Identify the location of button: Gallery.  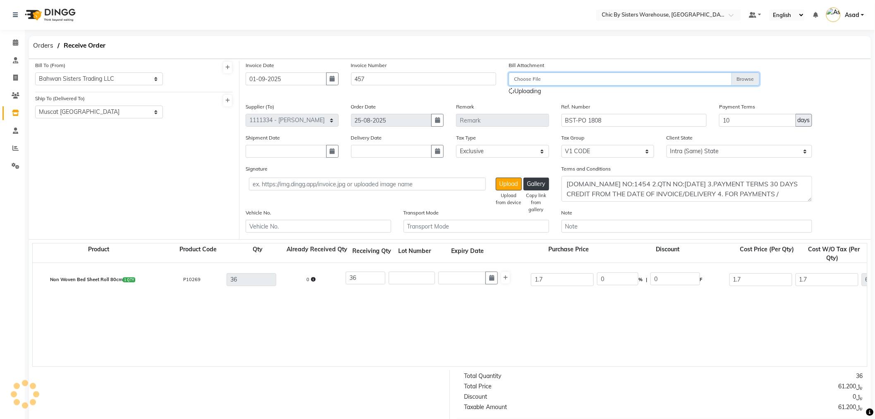
(537, 184).